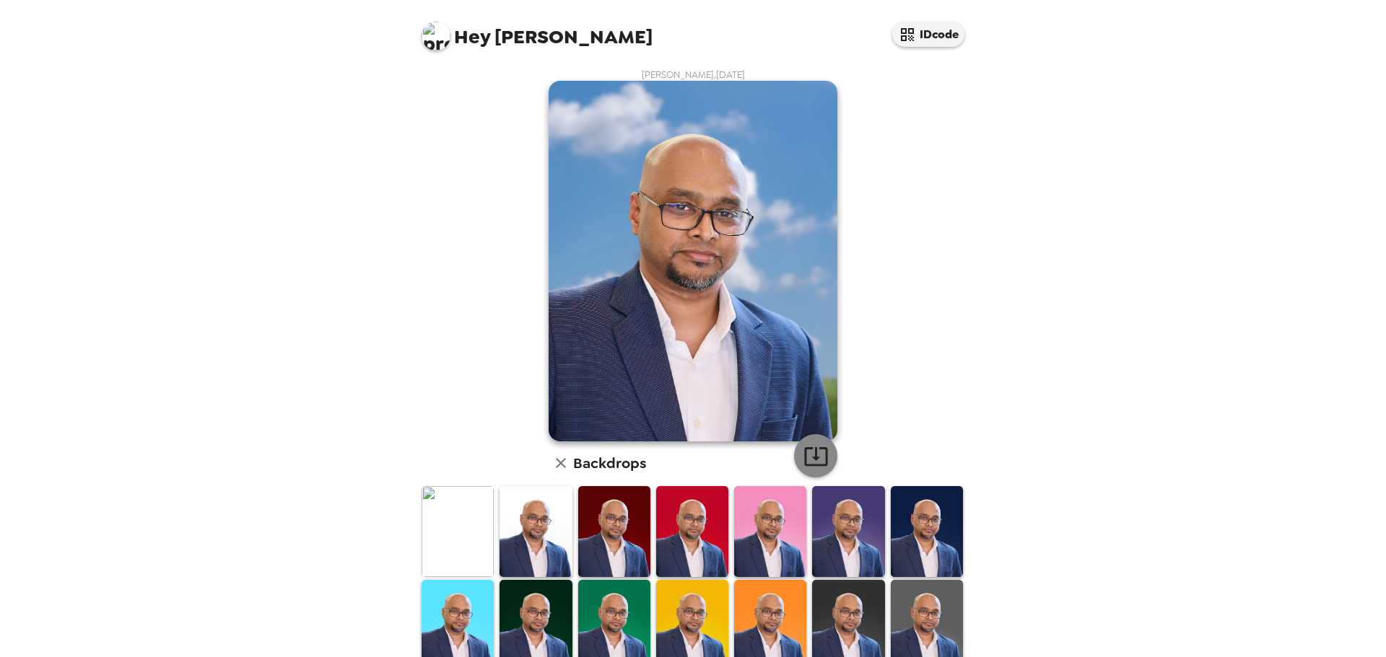 The height and width of the screenshot is (657, 1386). Describe the element at coordinates (693, 261) in the screenshot. I see `img: user` at that location.